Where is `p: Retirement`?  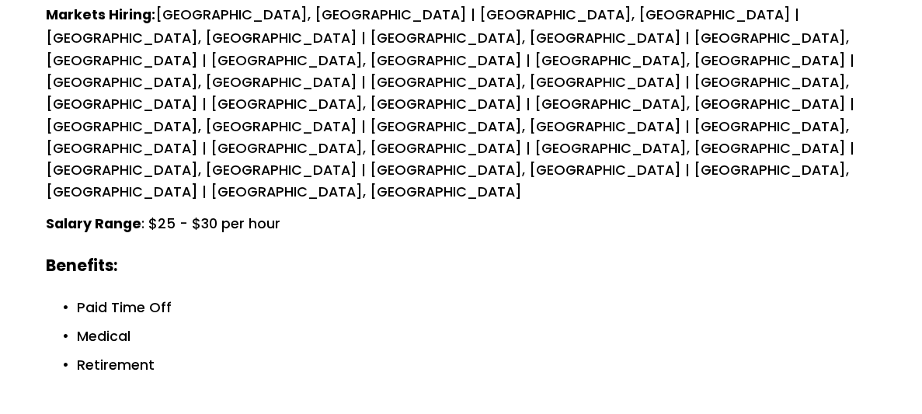
p: Retirement is located at coordinates (476, 365).